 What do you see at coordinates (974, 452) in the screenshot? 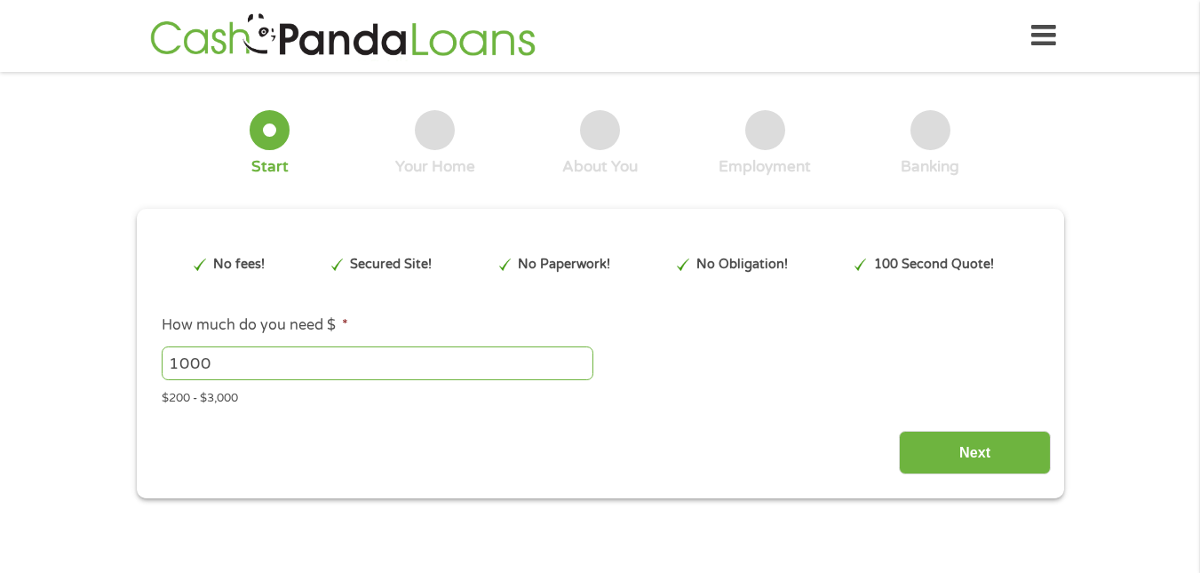
I see `input: Next` at bounding box center [974, 452].